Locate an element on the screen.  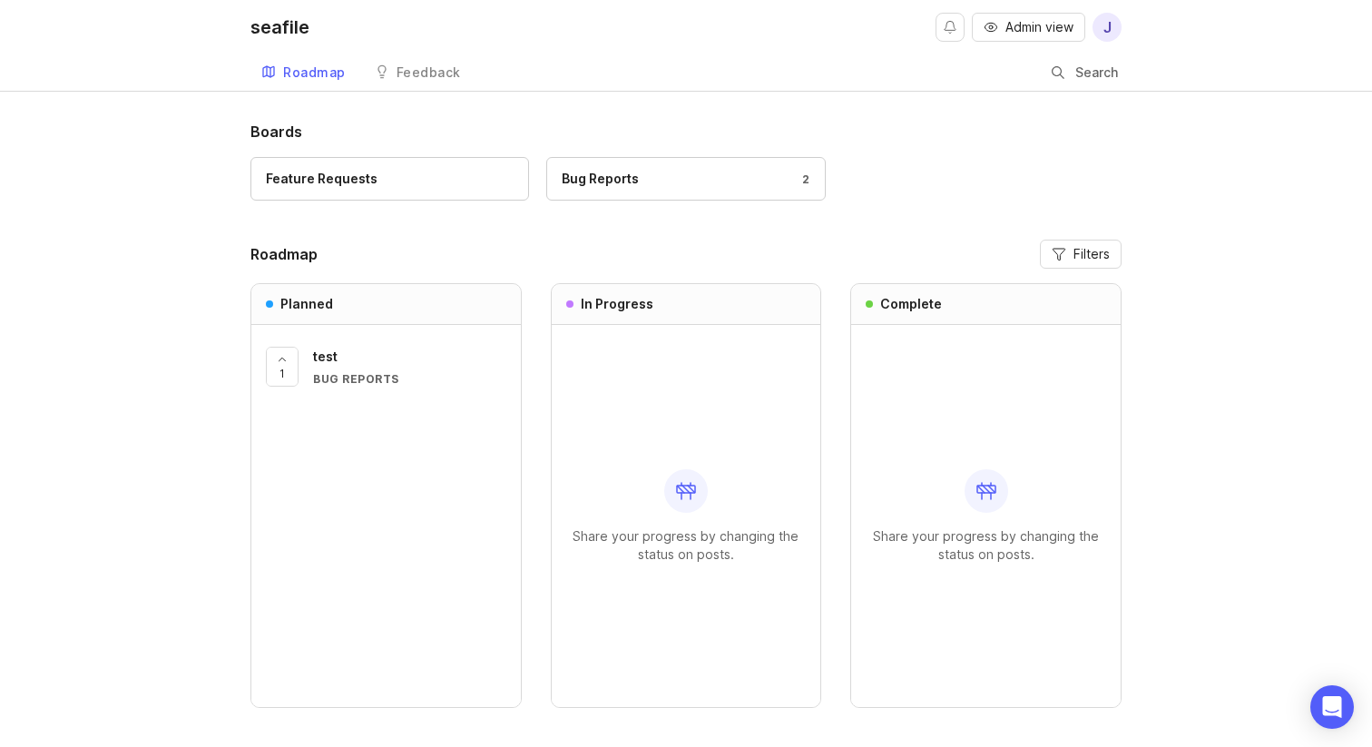
a: Admin view is located at coordinates (1028, 27).